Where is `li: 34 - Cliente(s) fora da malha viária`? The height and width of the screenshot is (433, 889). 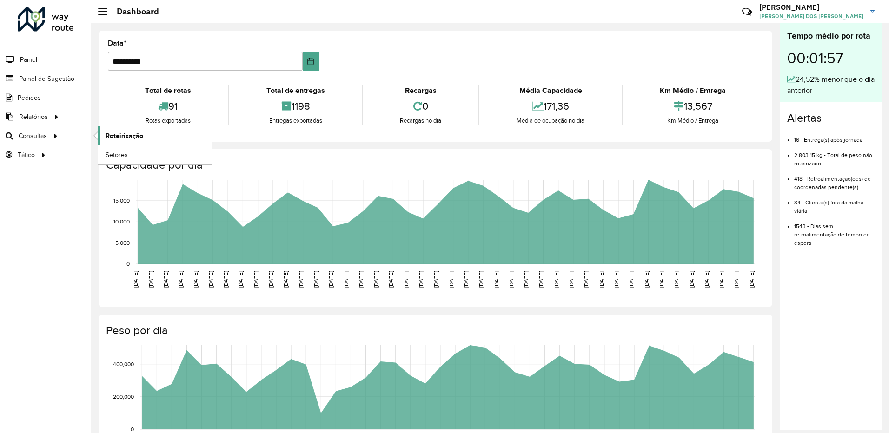 li: 34 - Cliente(s) fora da malha viária is located at coordinates (834, 203).